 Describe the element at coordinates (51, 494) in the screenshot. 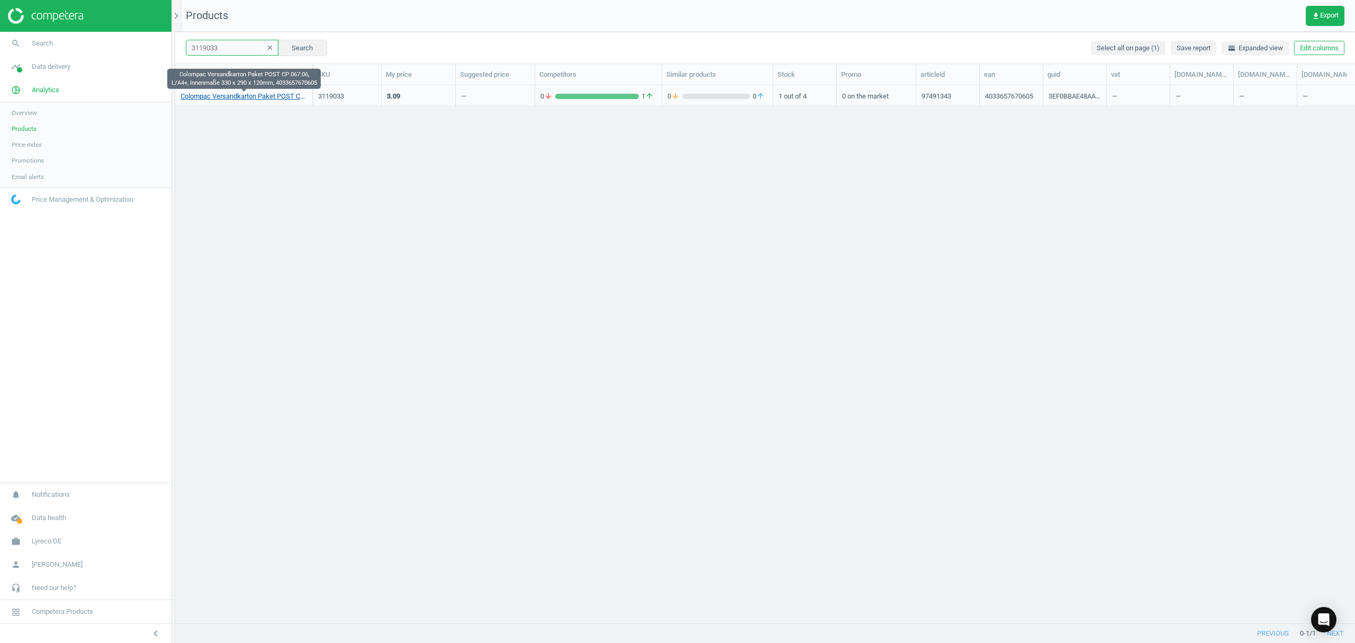

I see `span: Notifications` at that location.